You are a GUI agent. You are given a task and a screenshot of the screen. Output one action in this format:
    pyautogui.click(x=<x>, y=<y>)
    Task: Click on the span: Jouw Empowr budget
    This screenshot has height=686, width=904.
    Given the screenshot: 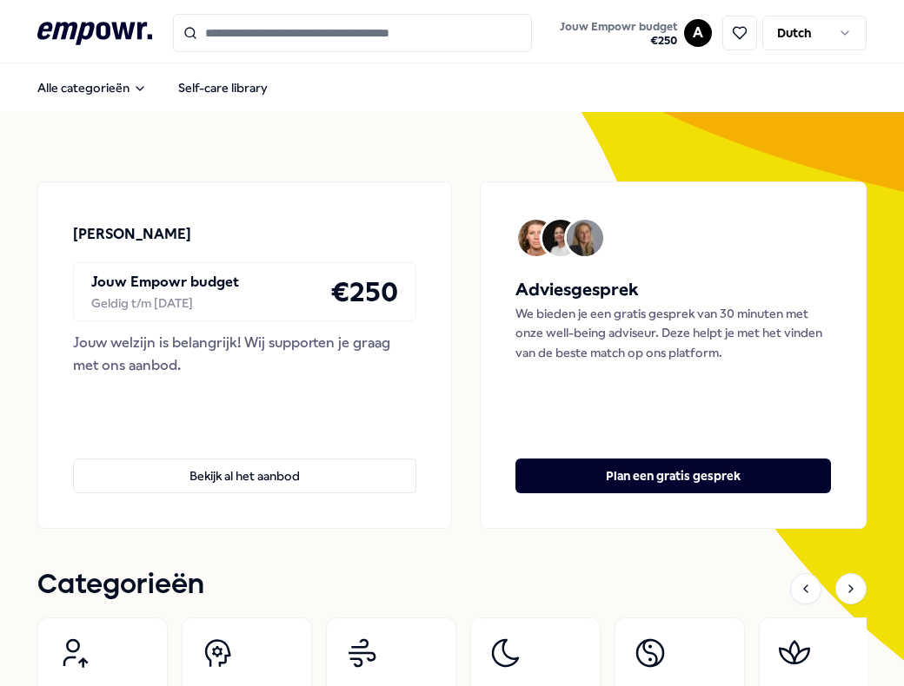 What is the action you would take?
    pyautogui.click(x=618, y=27)
    